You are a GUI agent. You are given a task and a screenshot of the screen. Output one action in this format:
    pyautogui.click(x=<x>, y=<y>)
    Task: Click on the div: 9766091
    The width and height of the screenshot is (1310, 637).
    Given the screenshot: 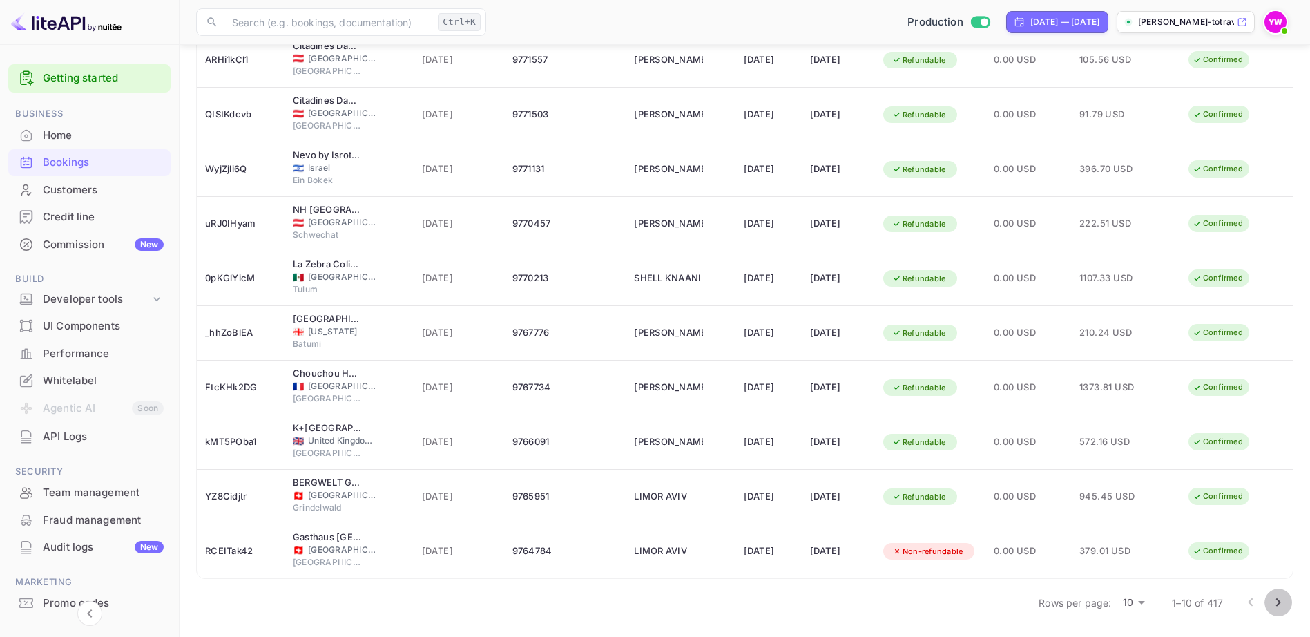 What is the action you would take?
    pyautogui.click(x=565, y=442)
    